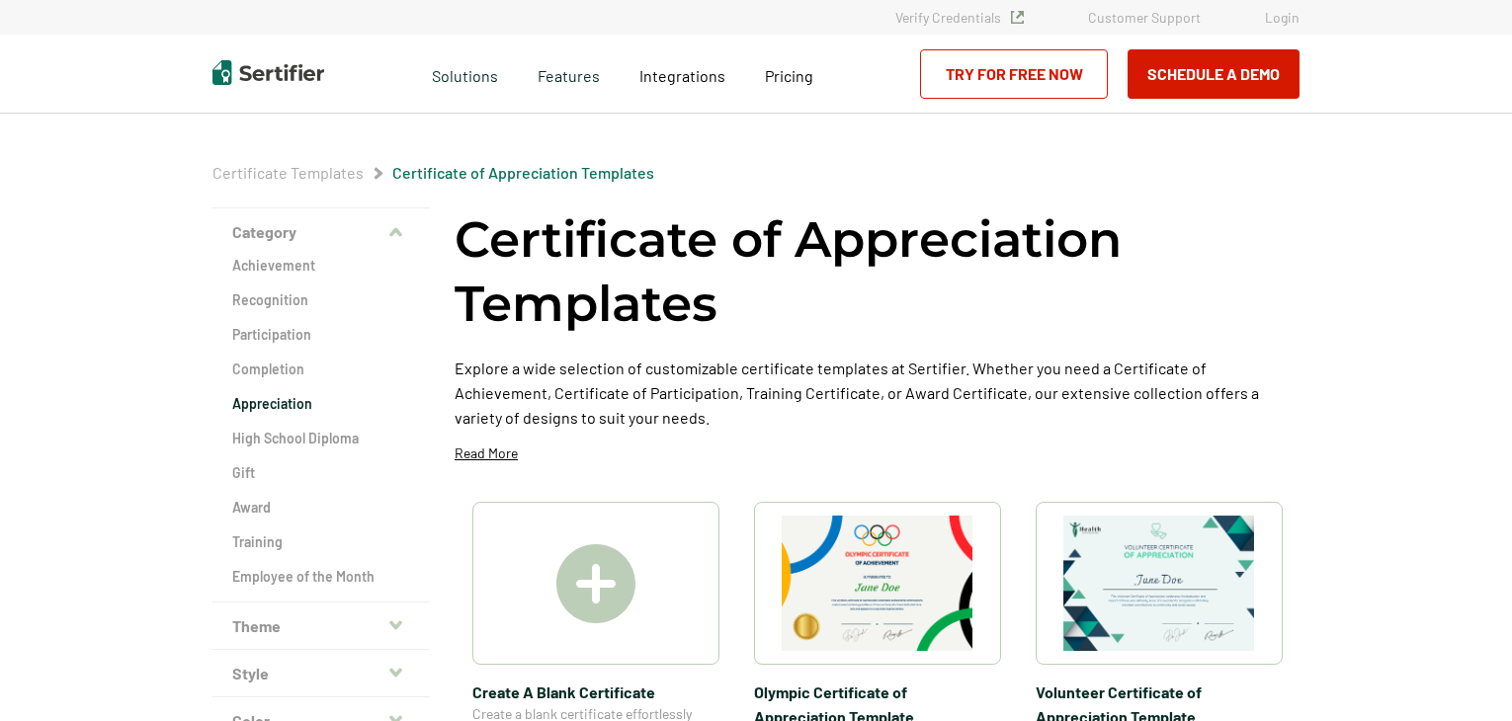 Image resolution: width=1512 pixels, height=721 pixels. I want to click on a: Customer Support, so click(1144, 17).